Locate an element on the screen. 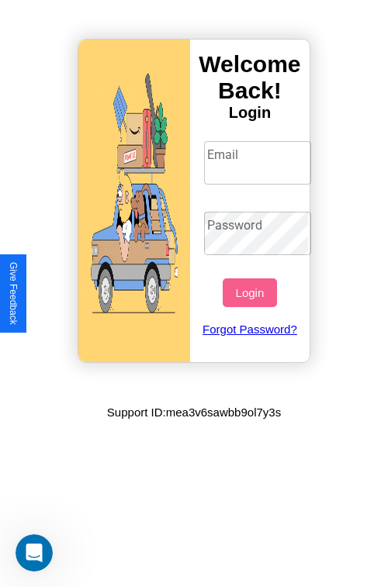 The image size is (388, 587). h4: Login is located at coordinates (250, 113).